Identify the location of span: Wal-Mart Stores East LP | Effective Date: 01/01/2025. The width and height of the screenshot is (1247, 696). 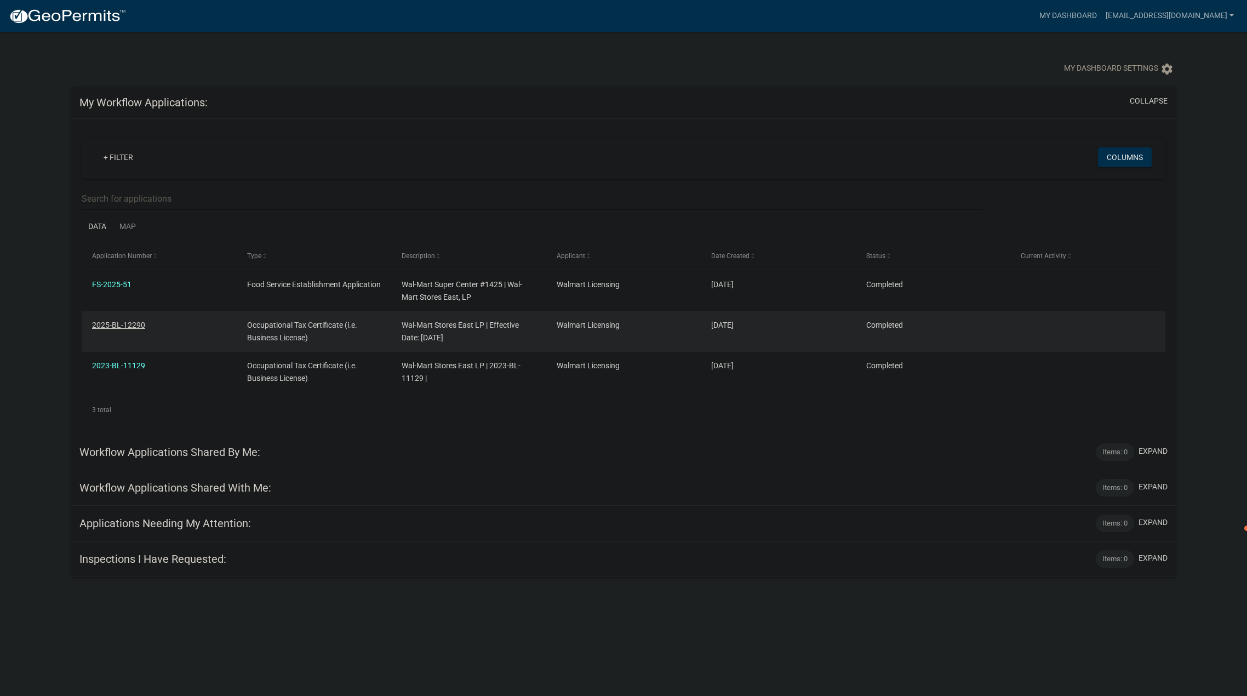
(460, 331).